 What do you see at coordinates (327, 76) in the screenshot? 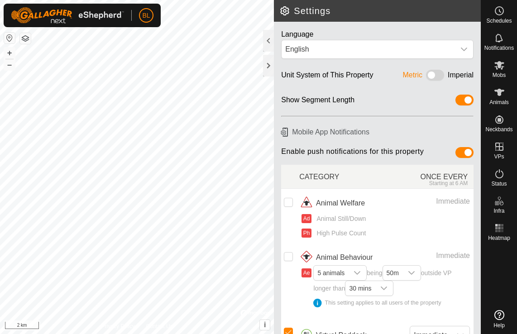
I see `div: Unit System of This Property` at bounding box center [327, 76].